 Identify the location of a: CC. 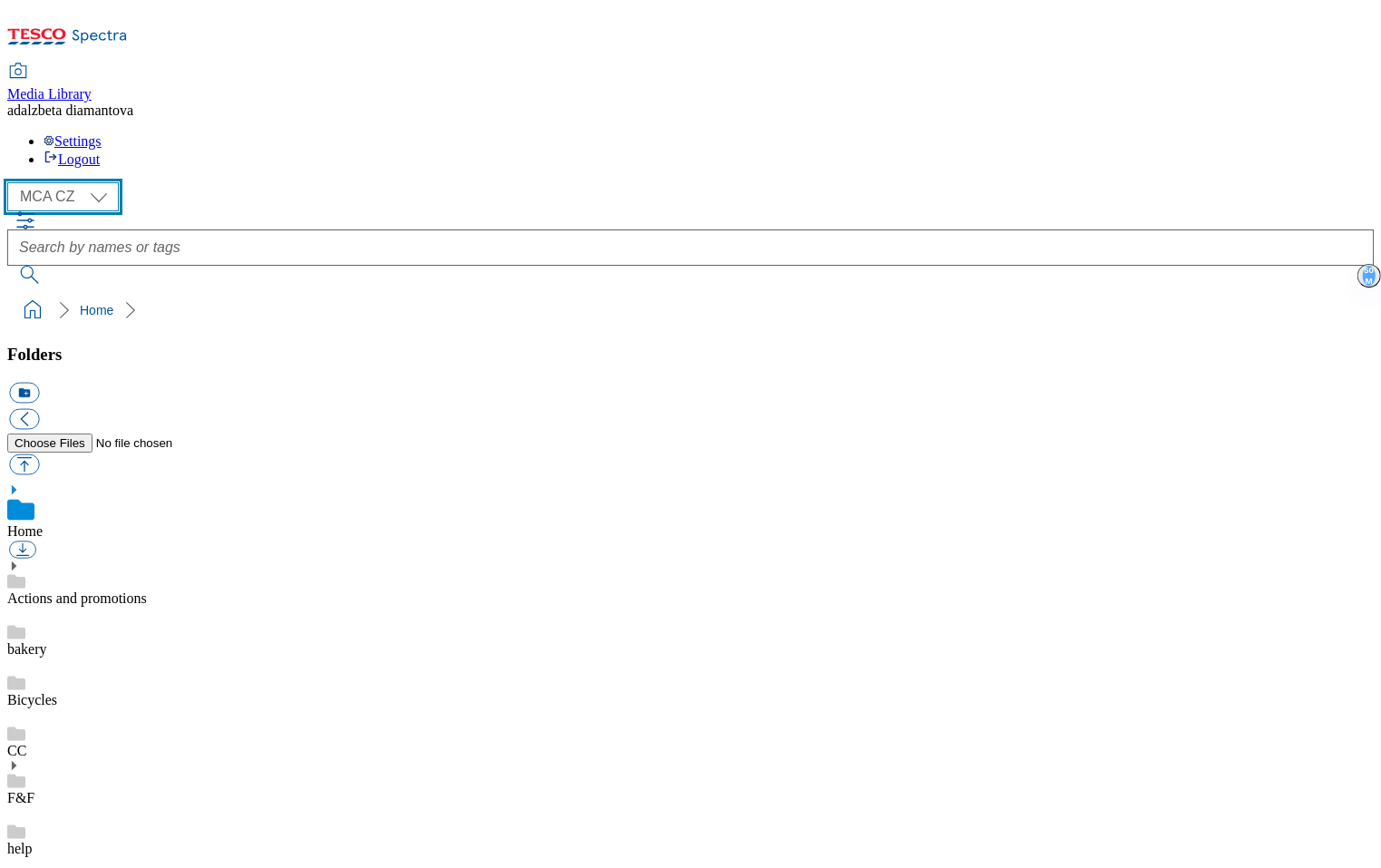
(17, 750).